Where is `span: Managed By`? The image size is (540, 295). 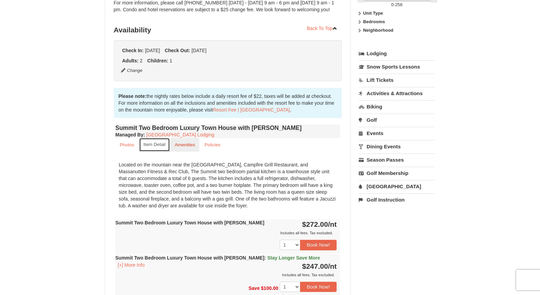 span: Managed By is located at coordinates (129, 135).